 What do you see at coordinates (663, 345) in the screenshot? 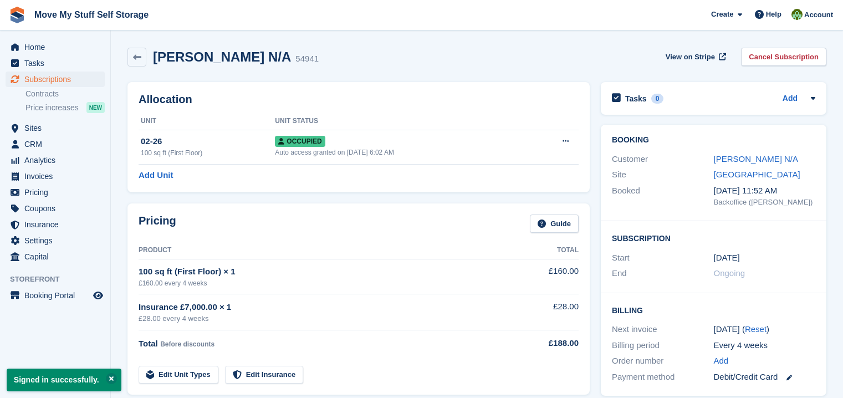
I see `div: Billing period` at bounding box center [663, 345].